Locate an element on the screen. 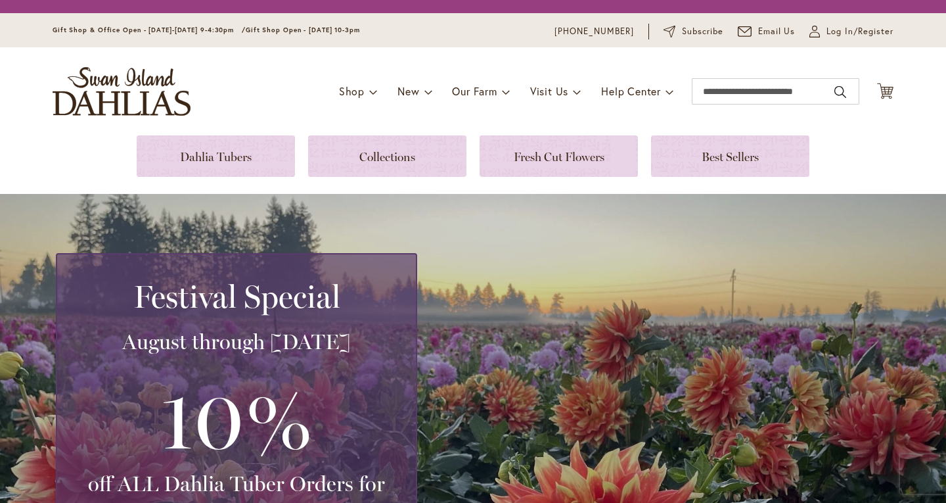 The image size is (946, 503). span: Visit Us is located at coordinates (549, 91).